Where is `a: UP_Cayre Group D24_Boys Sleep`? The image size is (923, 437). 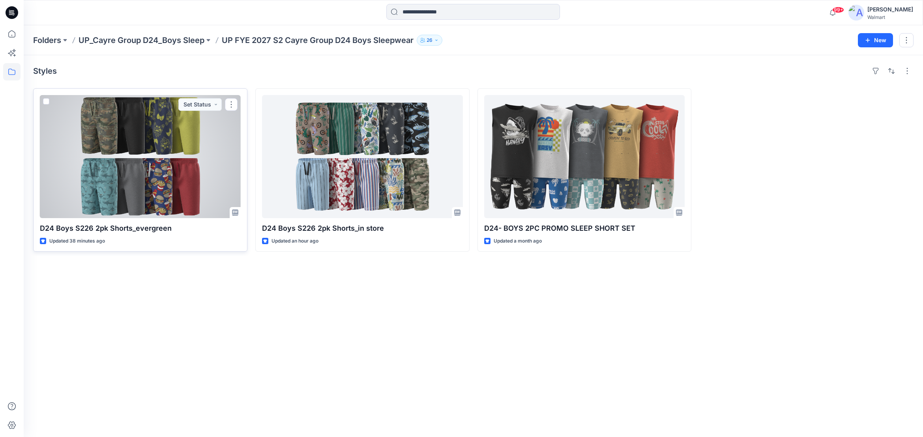
a: UP_Cayre Group D24_Boys Sleep is located at coordinates (141, 40).